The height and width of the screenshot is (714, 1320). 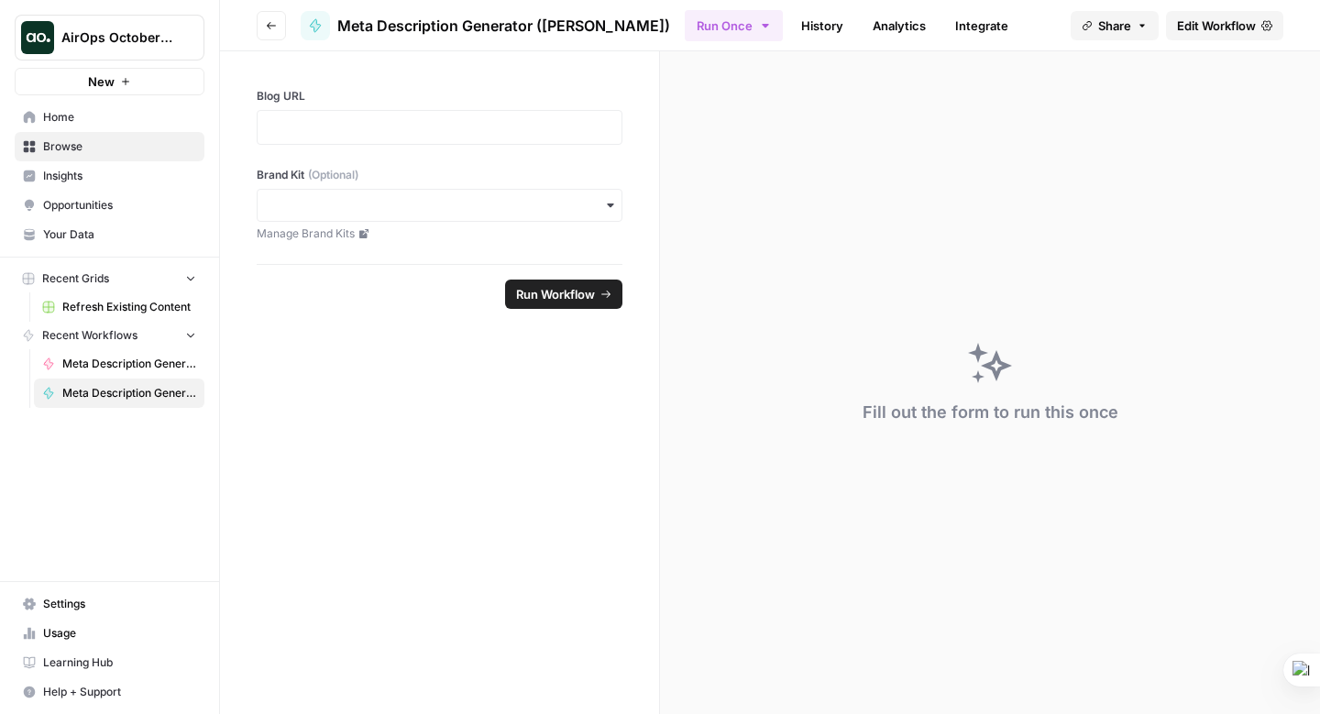 What do you see at coordinates (90, 336) in the screenshot?
I see `span: Recent Workflows` at bounding box center [90, 336].